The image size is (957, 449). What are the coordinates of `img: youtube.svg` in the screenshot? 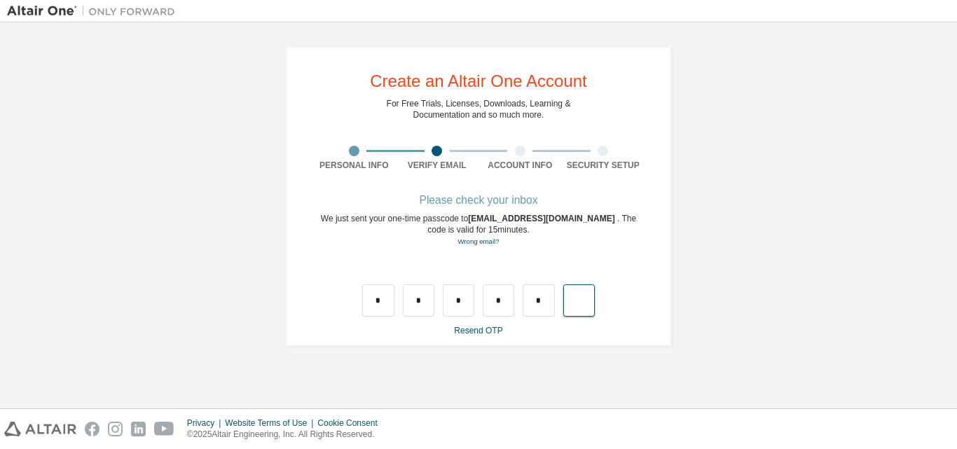 It's located at (164, 429).